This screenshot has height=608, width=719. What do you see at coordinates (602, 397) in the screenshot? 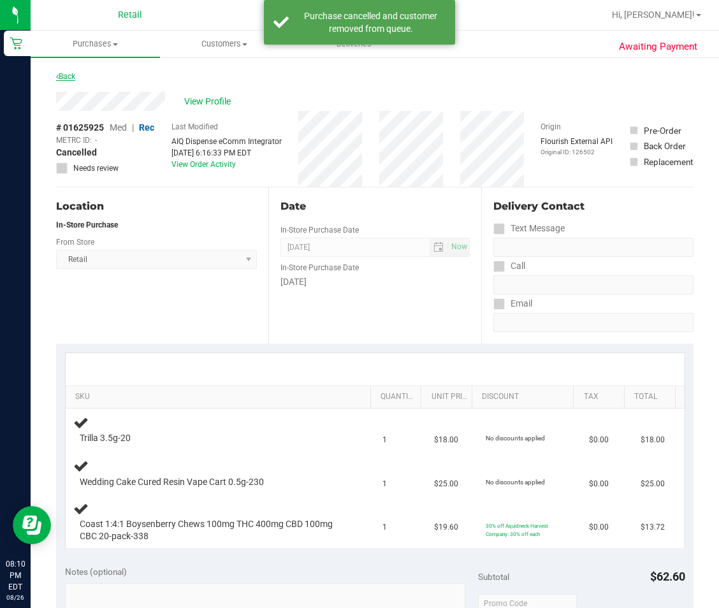
I see `a: Tax` at bounding box center [602, 397].